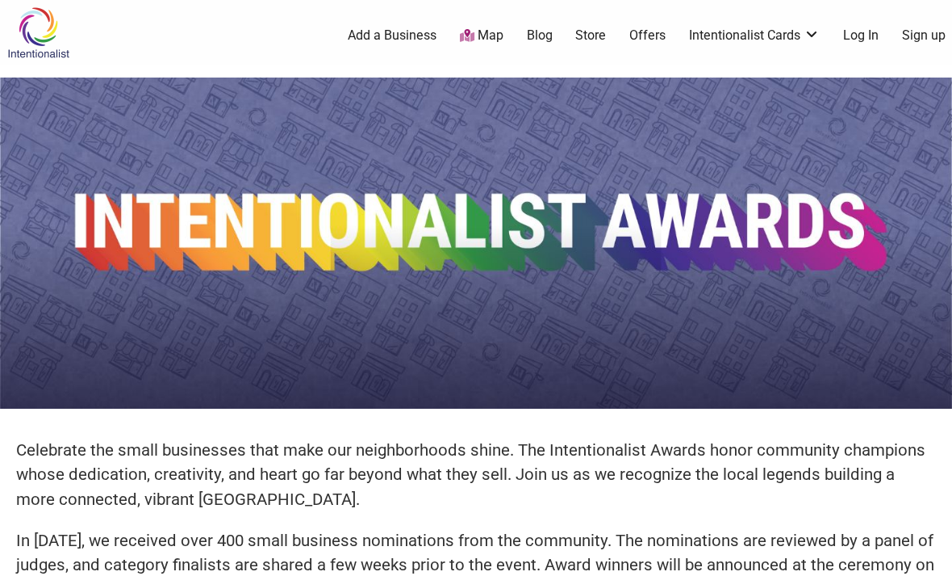  What do you see at coordinates (482, 36) in the screenshot?
I see `a: Map` at bounding box center [482, 36].